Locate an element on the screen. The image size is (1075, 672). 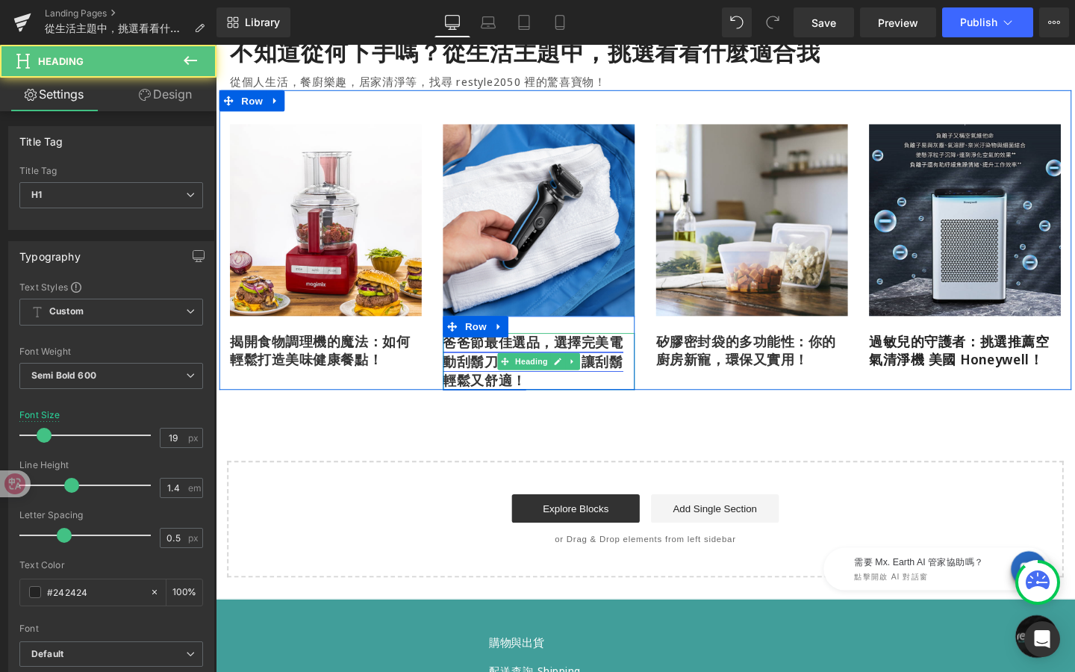
button: More is located at coordinates (1054, 22).